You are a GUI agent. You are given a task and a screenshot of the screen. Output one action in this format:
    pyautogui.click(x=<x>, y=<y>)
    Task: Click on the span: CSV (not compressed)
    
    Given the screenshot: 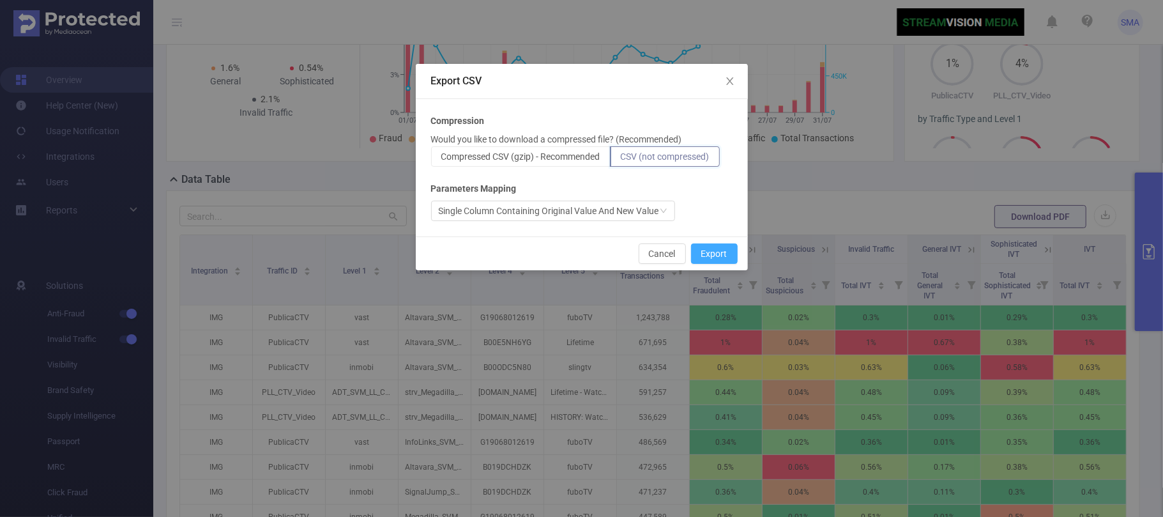 What is the action you would take?
    pyautogui.click(x=665, y=156)
    